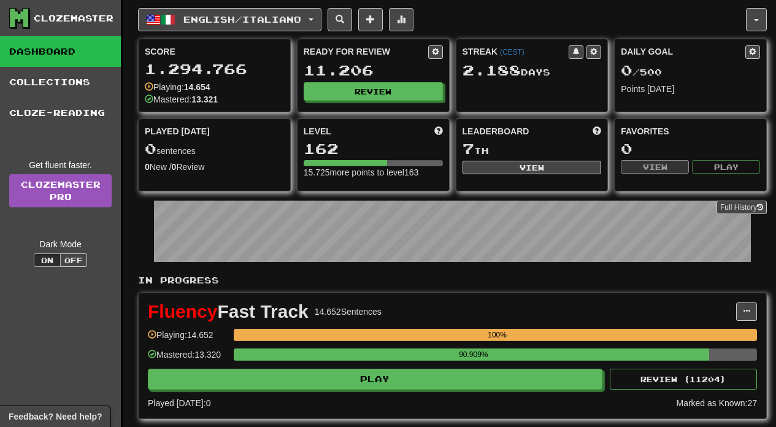 Image resolution: width=776 pixels, height=427 pixels. I want to click on div: Dark Mode, so click(60, 244).